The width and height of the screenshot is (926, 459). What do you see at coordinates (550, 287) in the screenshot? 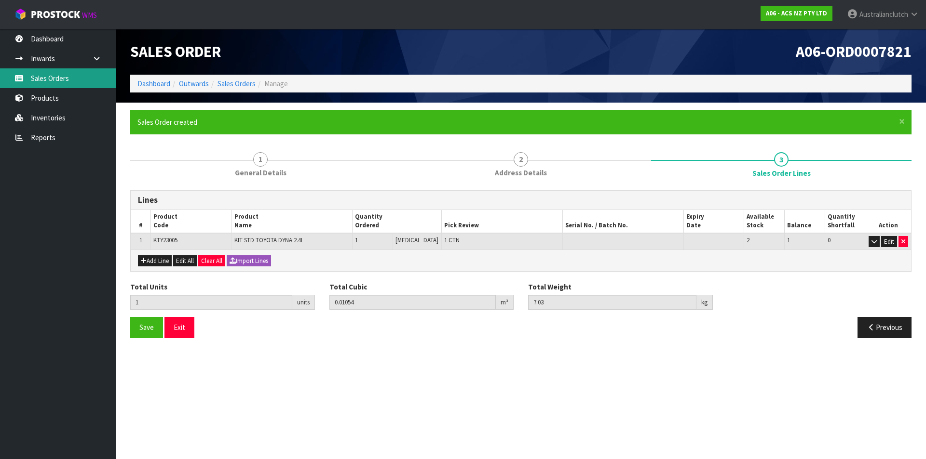
I see `label: Total Weight` at bounding box center [550, 287].